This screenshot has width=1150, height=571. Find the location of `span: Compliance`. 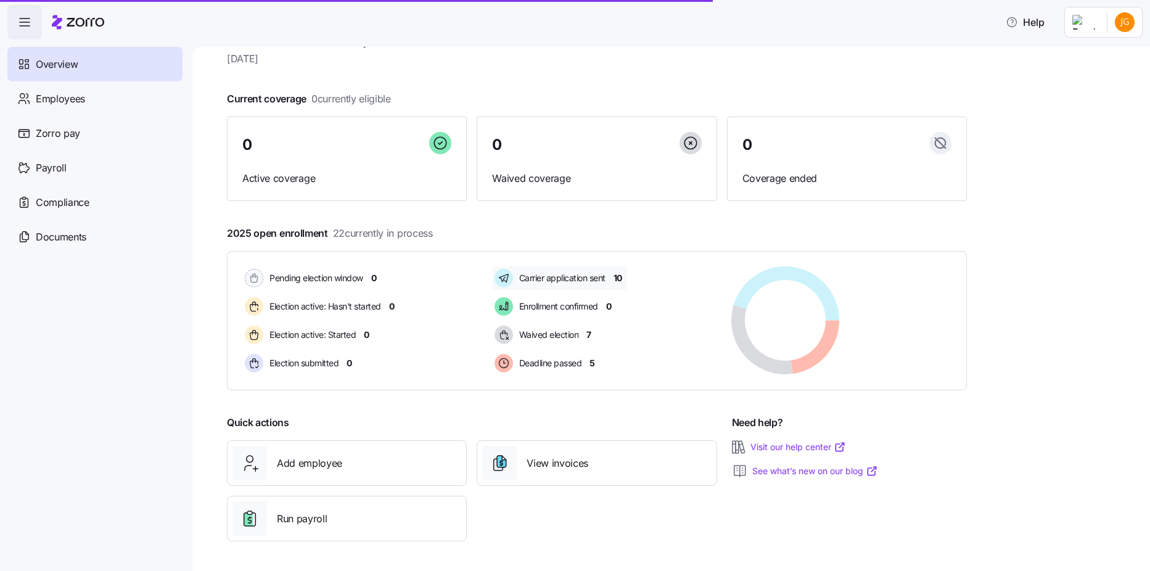

span: Compliance is located at coordinates (62, 202).